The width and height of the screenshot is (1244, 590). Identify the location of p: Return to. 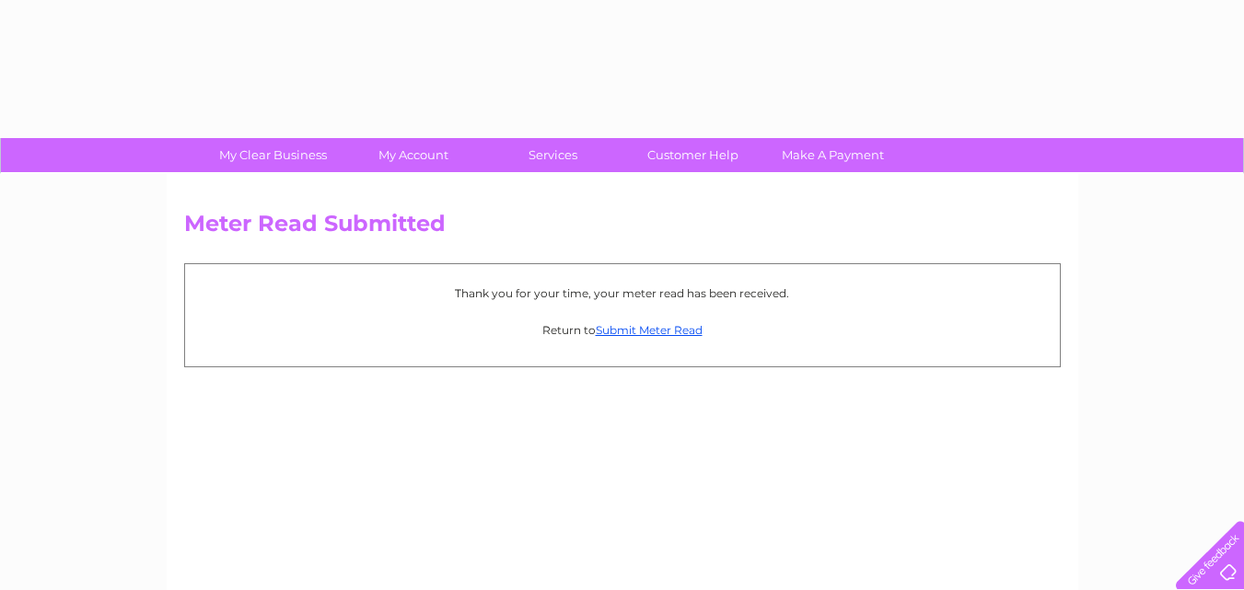
(623, 330).